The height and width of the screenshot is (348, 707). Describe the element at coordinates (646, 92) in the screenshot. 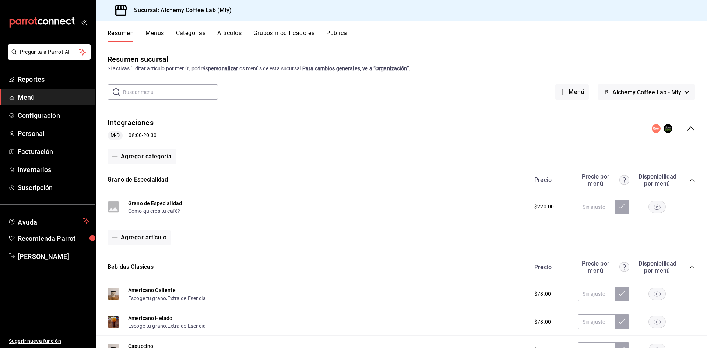

I see `span: Alchemy Coffee Lab - Mty` at that location.